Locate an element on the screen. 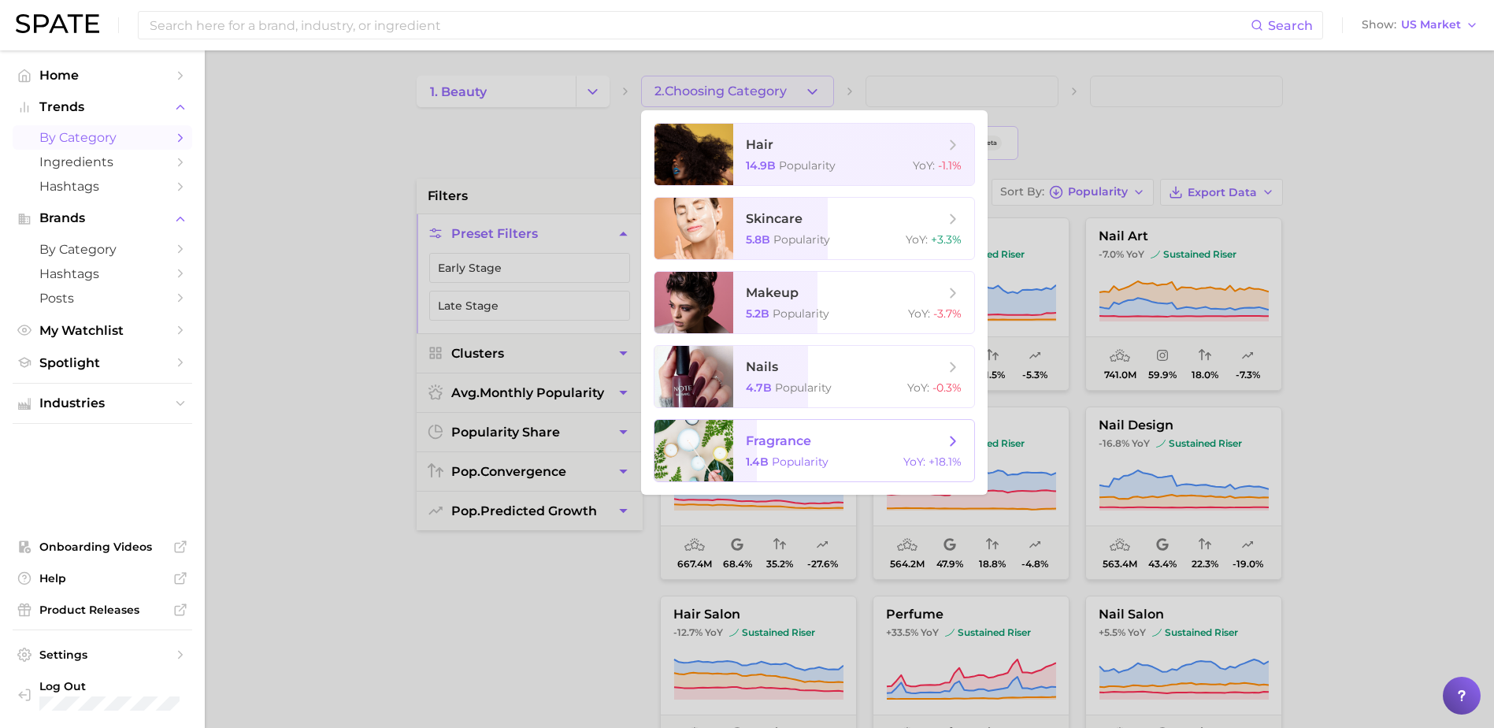 The height and width of the screenshot is (728, 1494). span: -1.1% is located at coordinates (950, 165).